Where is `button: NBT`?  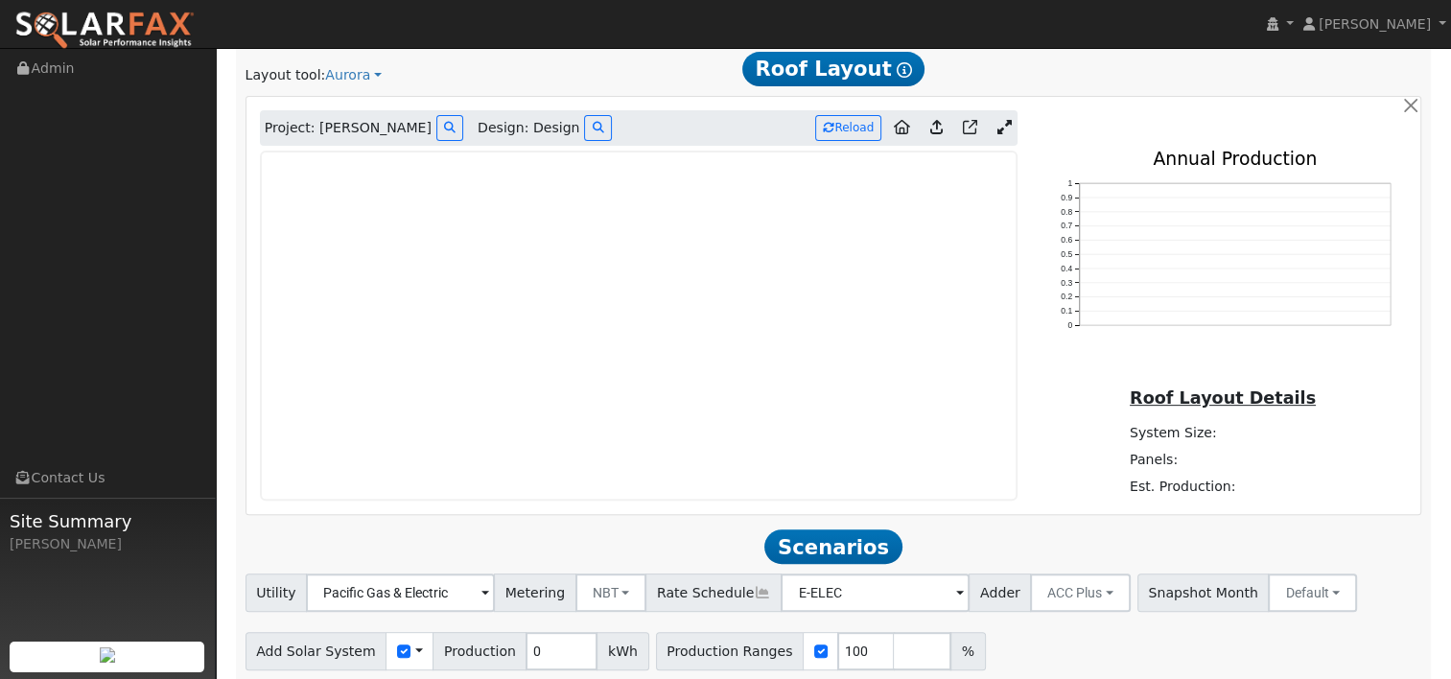
button: NBT is located at coordinates (611, 593).